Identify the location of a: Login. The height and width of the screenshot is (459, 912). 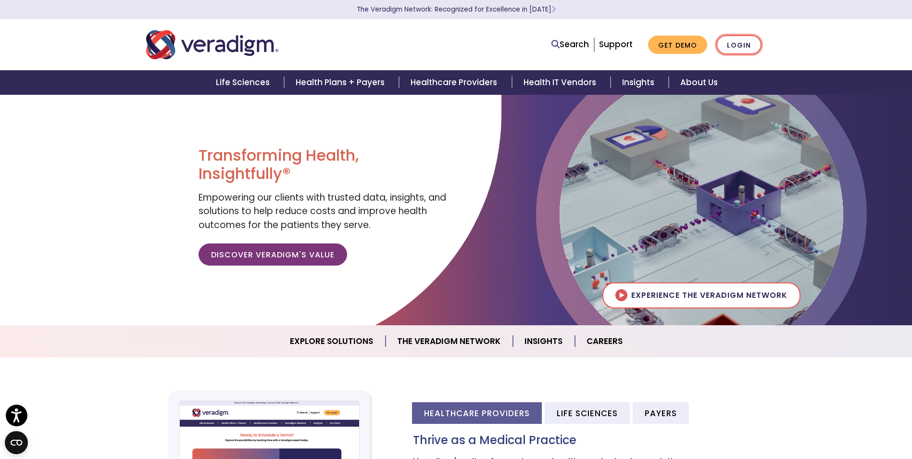
(739, 45).